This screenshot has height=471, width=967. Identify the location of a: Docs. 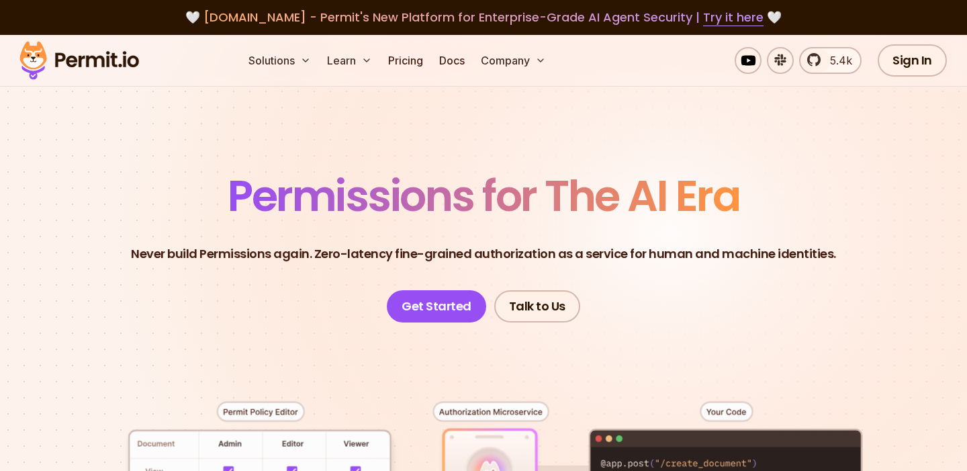
(452, 60).